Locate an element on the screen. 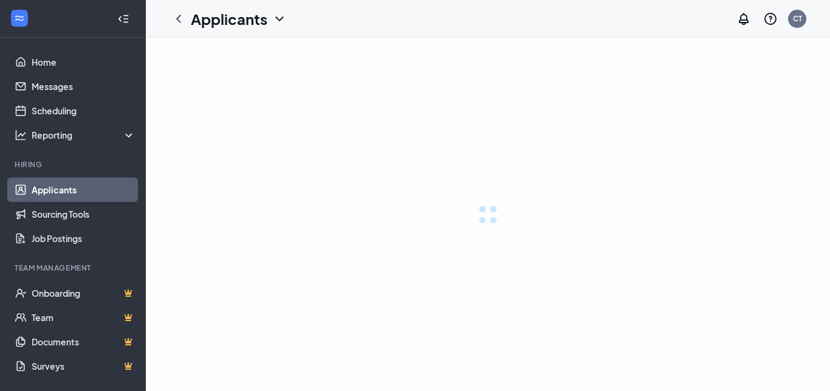  div: Hiring is located at coordinates (74, 164).